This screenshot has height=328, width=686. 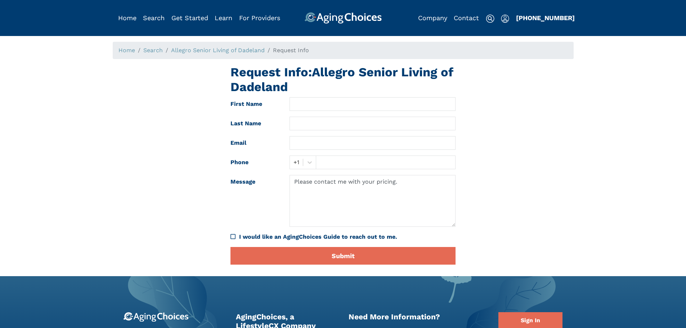 What do you see at coordinates (255, 124) in the screenshot?
I see `label: Last Name` at bounding box center [255, 124].